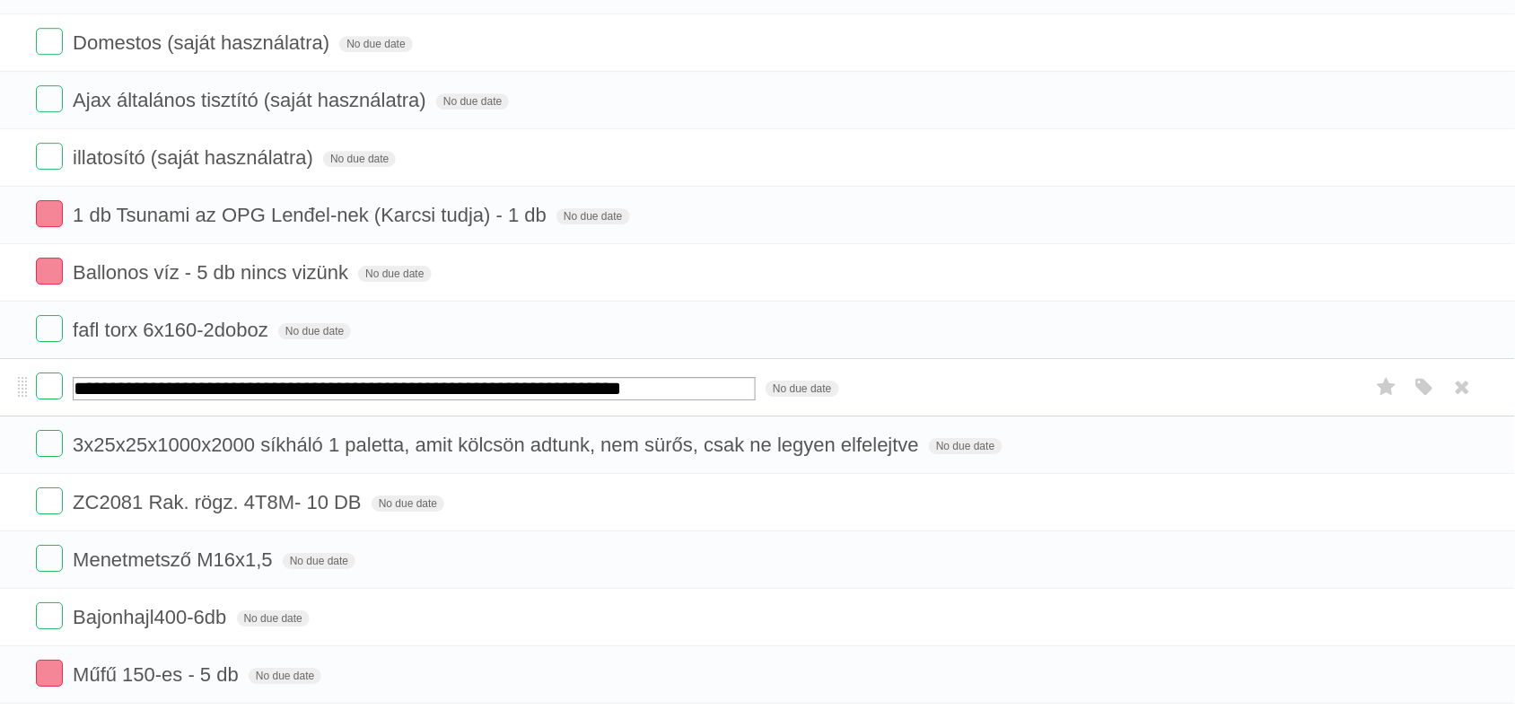  What do you see at coordinates (152, 617) in the screenshot?
I see `span: Bajonhajl400-6db` at bounding box center [152, 617].